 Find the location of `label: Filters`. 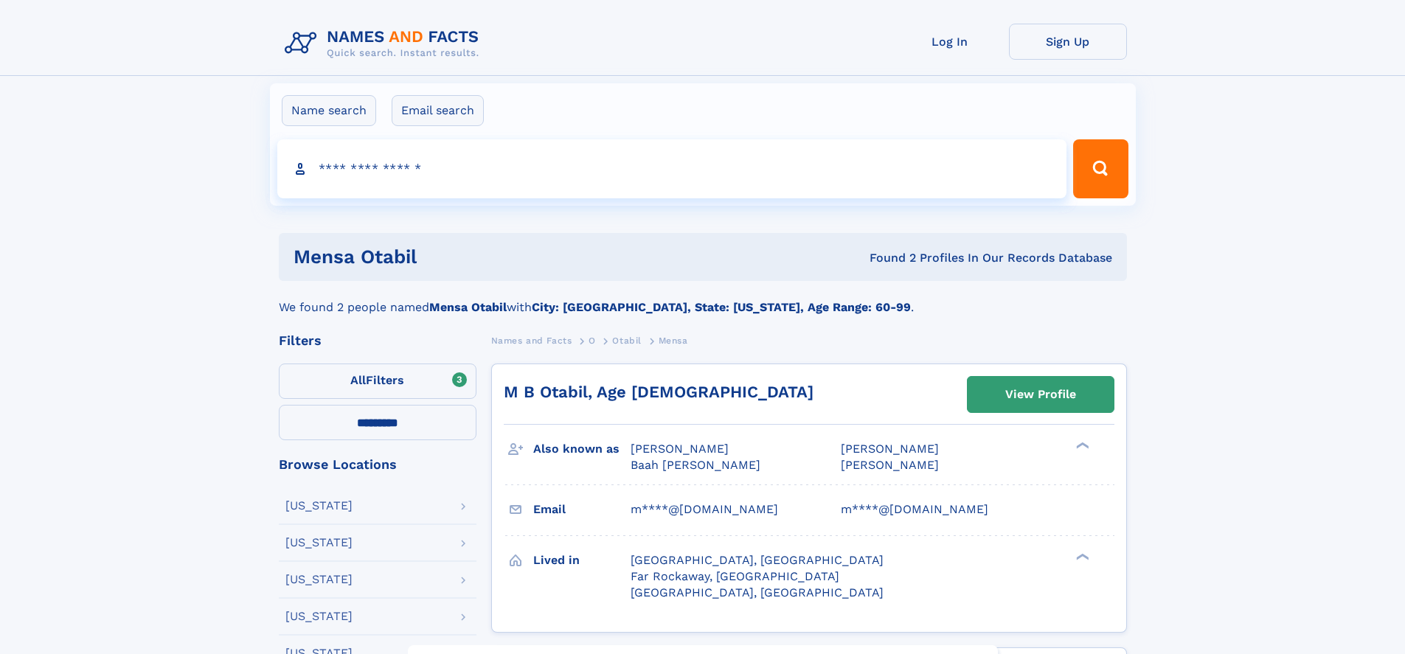

label: Filters is located at coordinates (378, 381).